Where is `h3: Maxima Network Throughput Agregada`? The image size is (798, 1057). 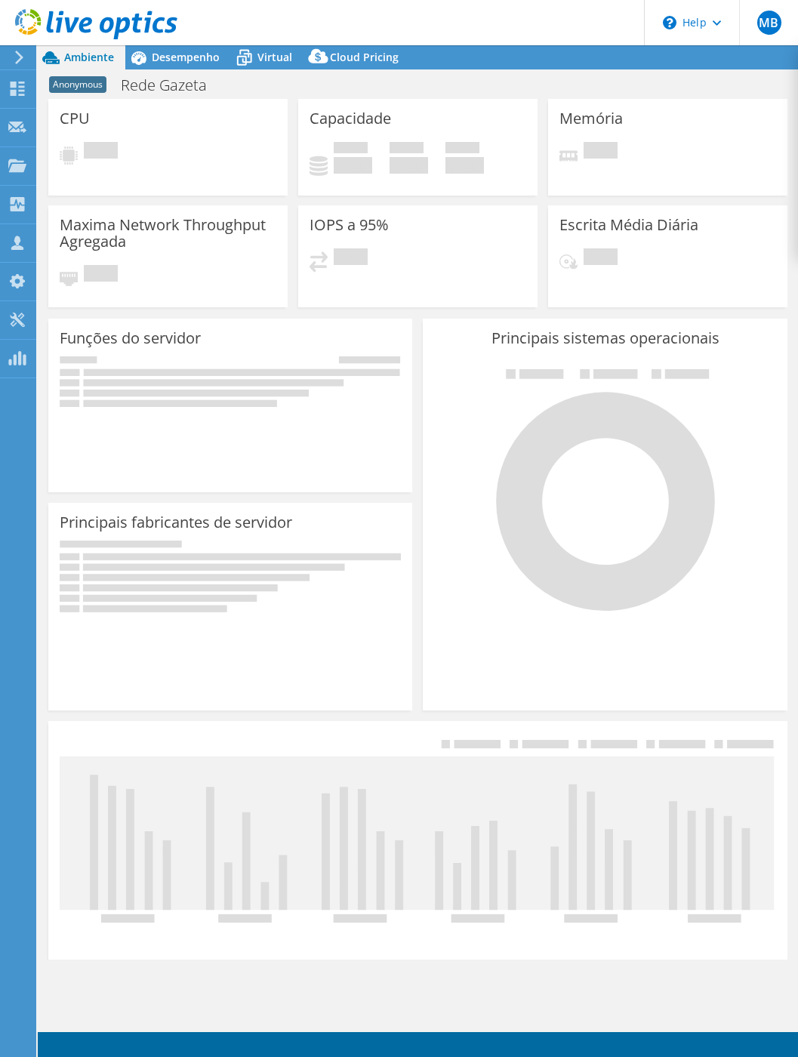 h3: Maxima Network Throughput Agregada is located at coordinates (168, 233).